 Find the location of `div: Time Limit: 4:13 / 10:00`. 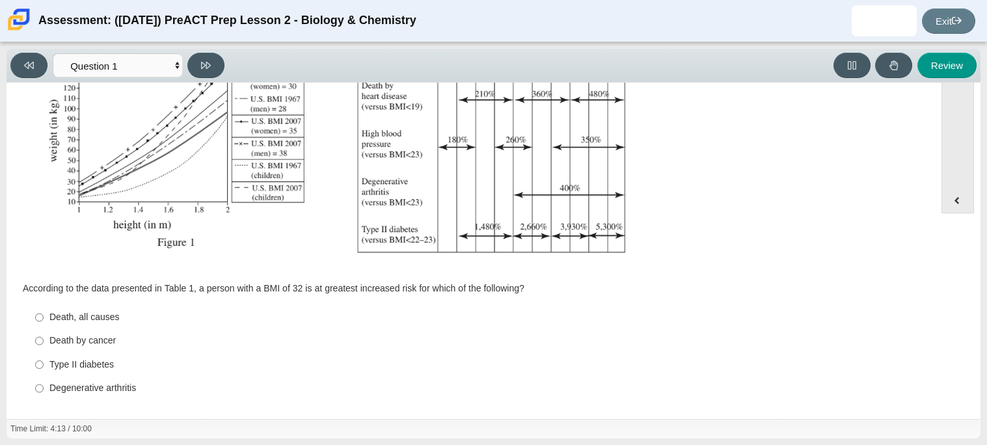

div: Time Limit: 4:13 / 10:00 is located at coordinates (51, 429).